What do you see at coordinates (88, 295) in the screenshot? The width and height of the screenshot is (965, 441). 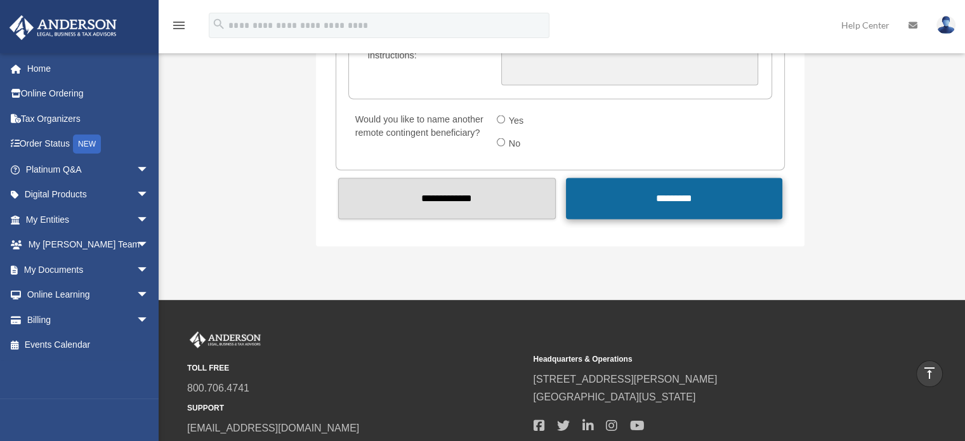 I see `a: Online Learningarrow_drop_down` at bounding box center [88, 295].